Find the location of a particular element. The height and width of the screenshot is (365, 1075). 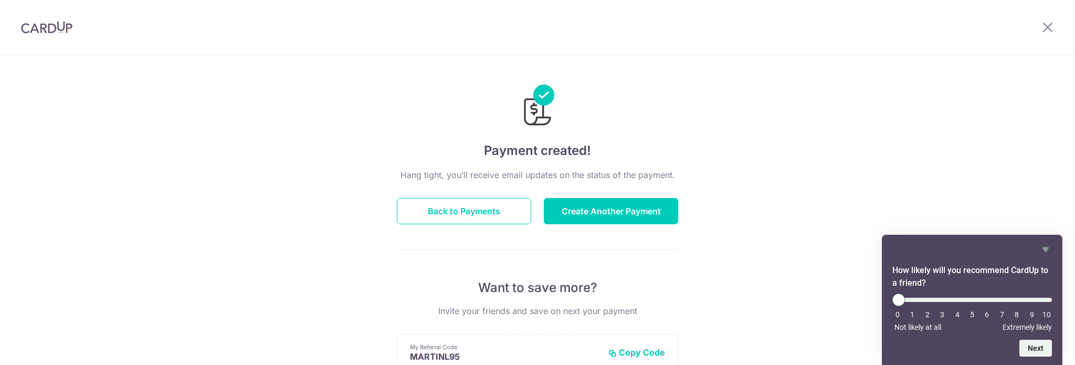

p: My Referral Code is located at coordinates (505, 347).